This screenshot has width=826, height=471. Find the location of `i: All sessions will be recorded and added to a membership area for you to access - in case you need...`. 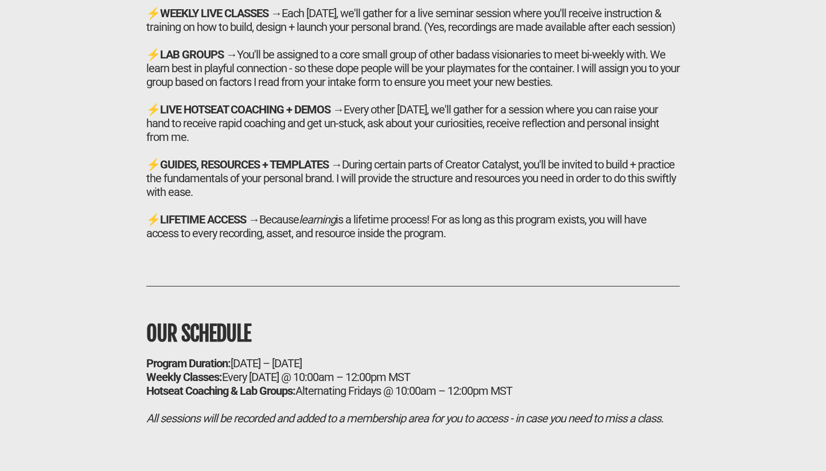

i: All sessions will be recorded and added to a membership area for you to access - in case you need... is located at coordinates (404, 419).